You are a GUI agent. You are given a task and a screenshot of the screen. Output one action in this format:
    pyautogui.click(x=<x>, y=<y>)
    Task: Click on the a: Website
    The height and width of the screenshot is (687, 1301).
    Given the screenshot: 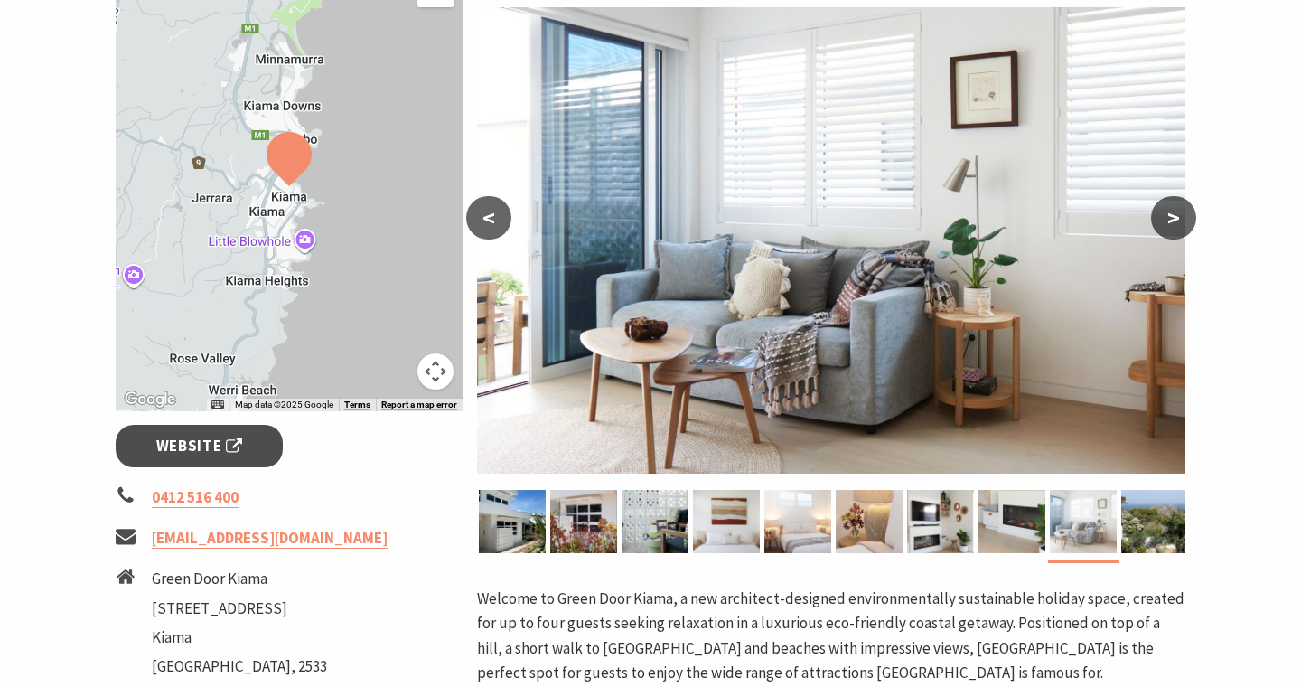 What is the action you would take?
    pyautogui.click(x=199, y=445)
    